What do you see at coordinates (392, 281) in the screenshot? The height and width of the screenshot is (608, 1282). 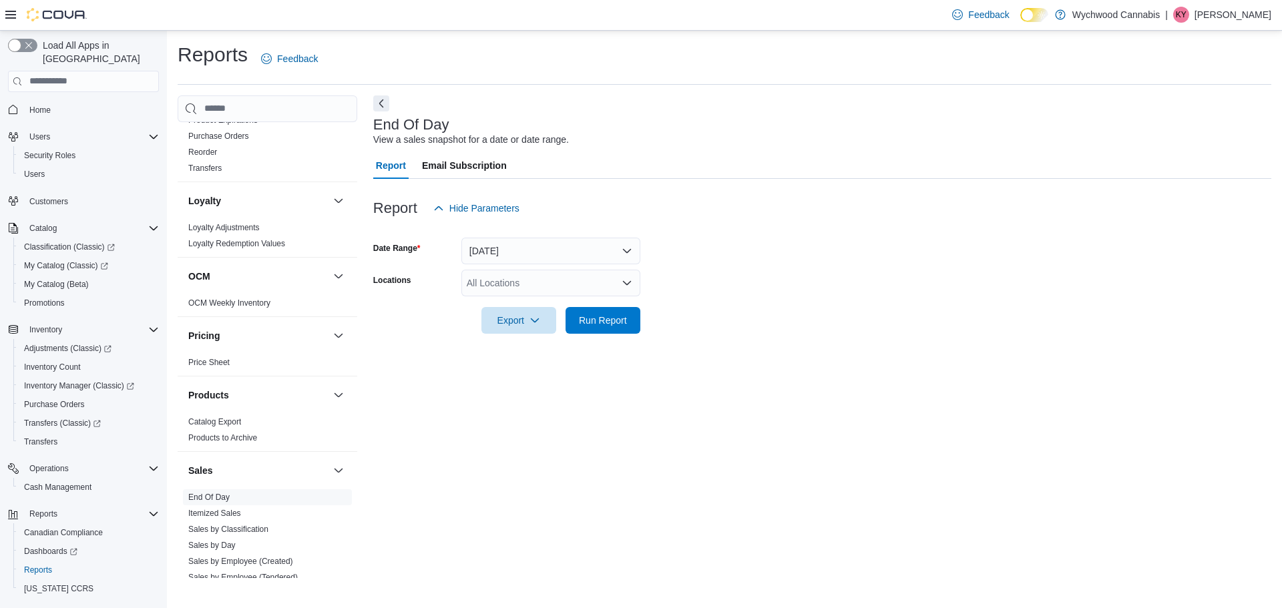 I see `label: Locations` at bounding box center [392, 281].